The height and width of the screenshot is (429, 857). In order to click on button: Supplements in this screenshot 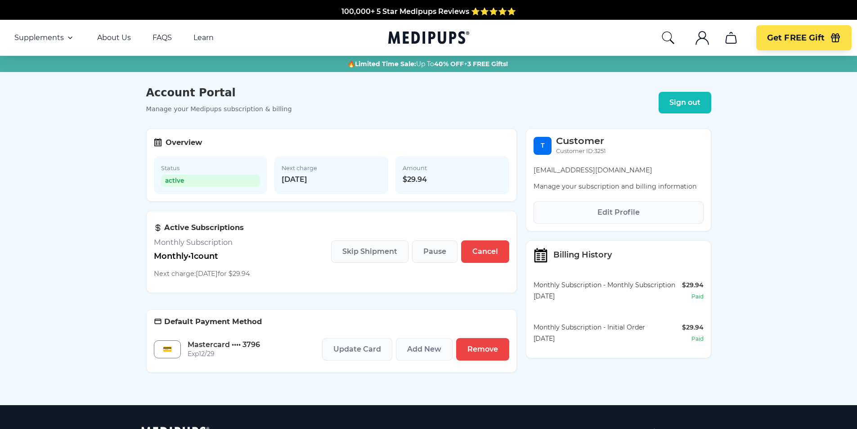, I will do `click(45, 38)`.